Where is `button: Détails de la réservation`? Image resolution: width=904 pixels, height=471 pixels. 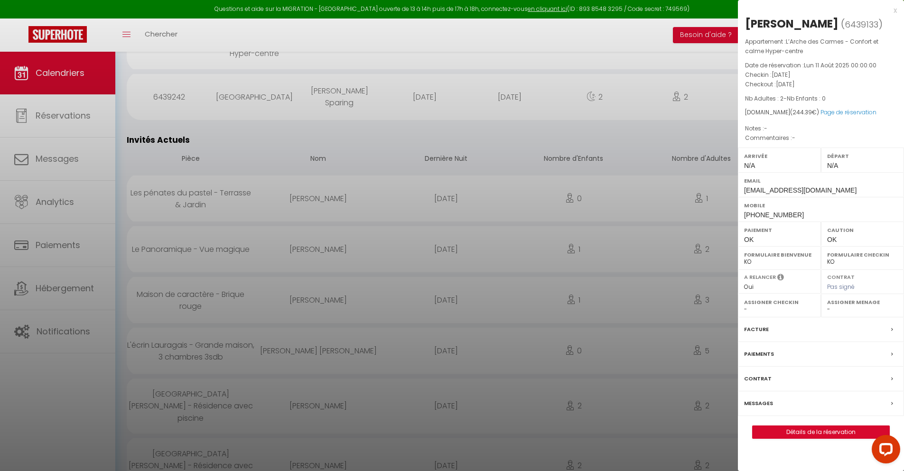
button: Détails de la réservation is located at coordinates (821, 432).